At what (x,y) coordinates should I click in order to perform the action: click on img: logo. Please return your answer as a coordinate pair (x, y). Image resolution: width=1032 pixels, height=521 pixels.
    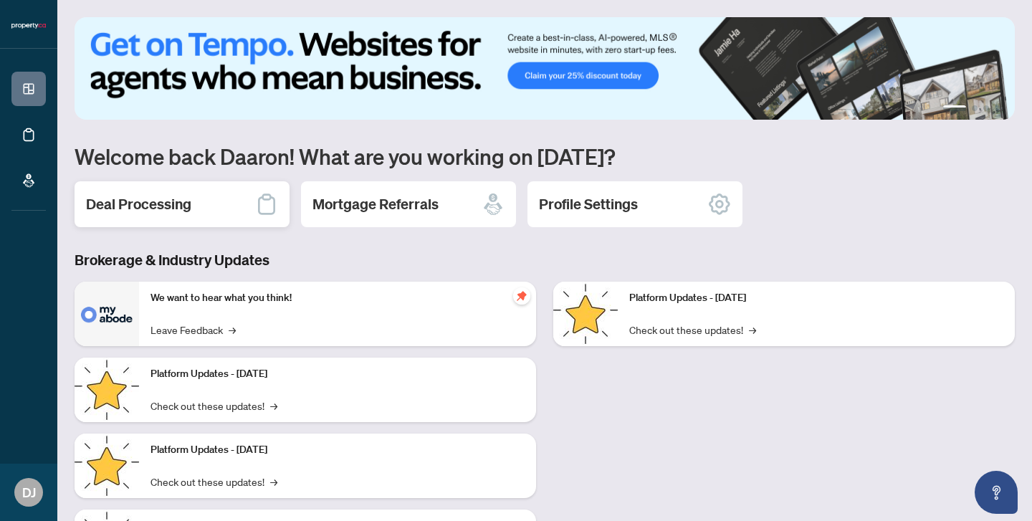
    Looking at the image, I should click on (29, 26).